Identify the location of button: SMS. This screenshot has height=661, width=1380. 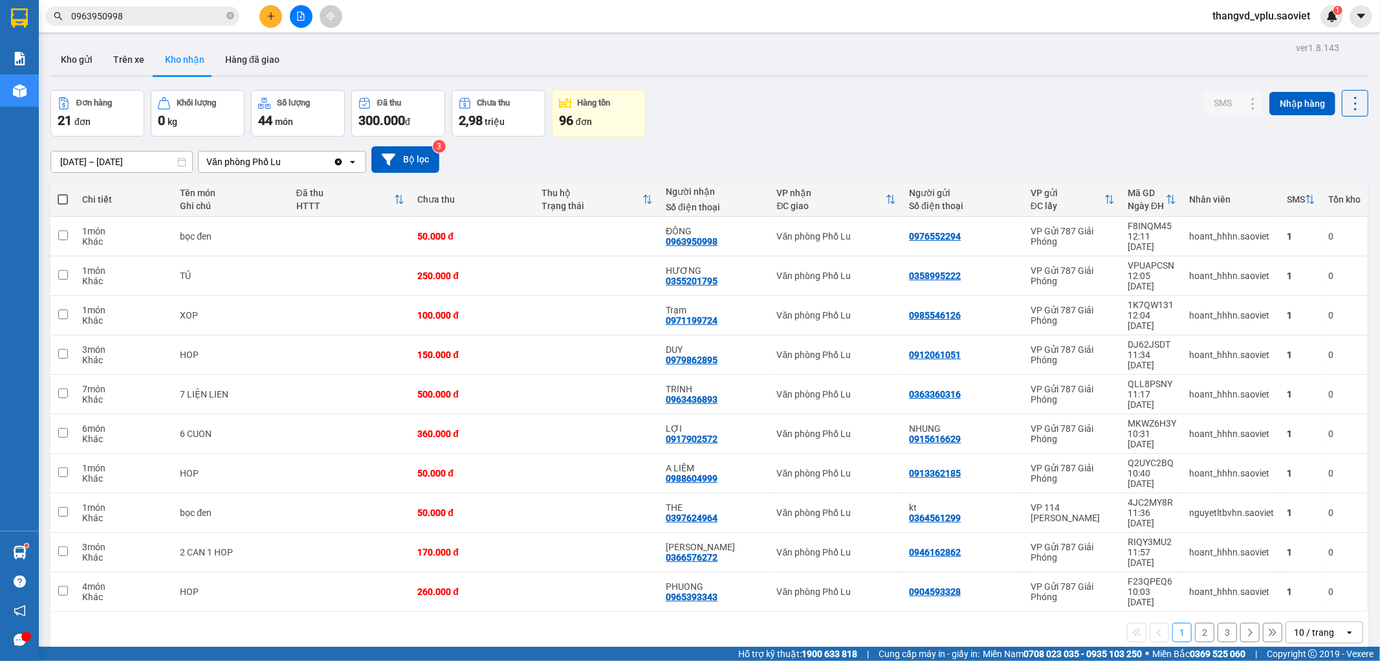
(1223, 103).